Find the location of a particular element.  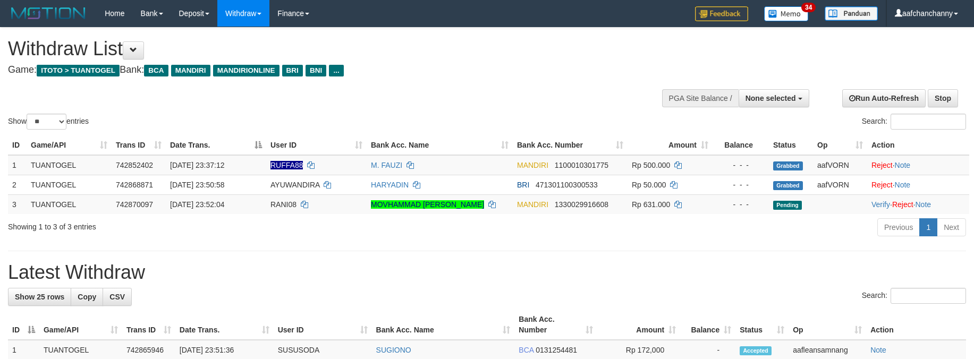

span: Rp 631.000 is located at coordinates (651, 205).